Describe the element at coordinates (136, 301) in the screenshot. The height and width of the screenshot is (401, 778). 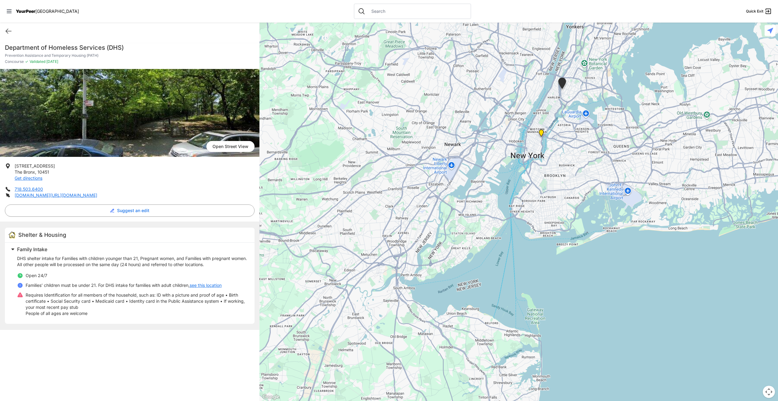
I see `p: Requires Identification for all members of the household, such as: ID with a picture and proof of...` at that location.